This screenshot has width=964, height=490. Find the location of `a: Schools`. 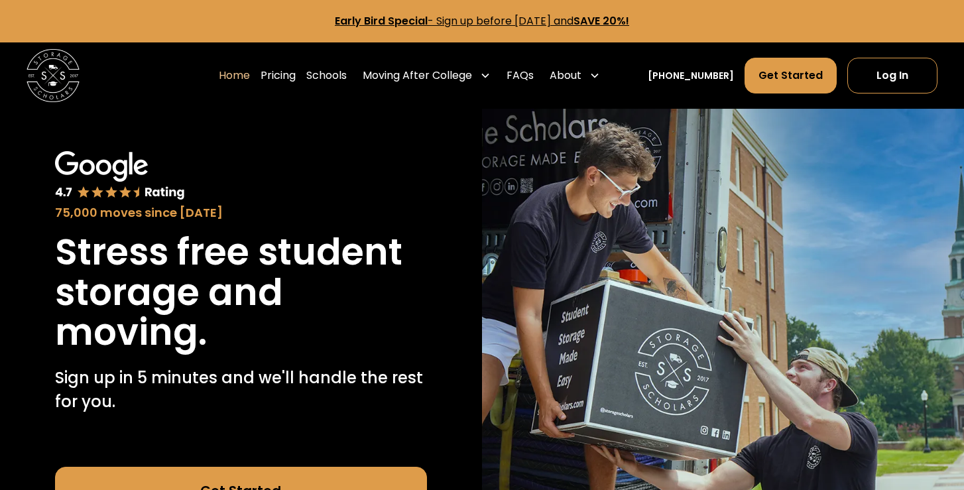

a: Schools is located at coordinates (326, 76).